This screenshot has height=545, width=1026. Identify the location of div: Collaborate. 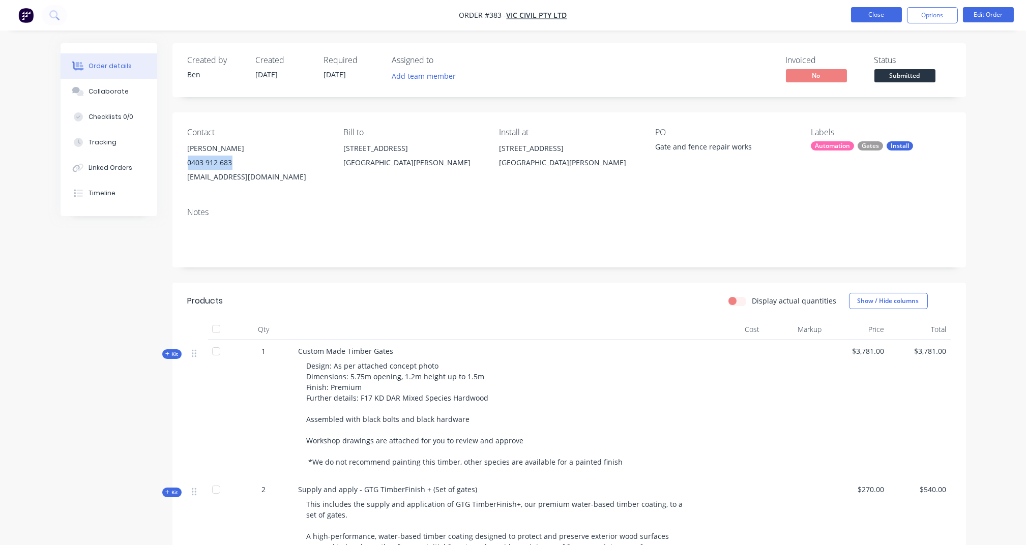
(108, 92).